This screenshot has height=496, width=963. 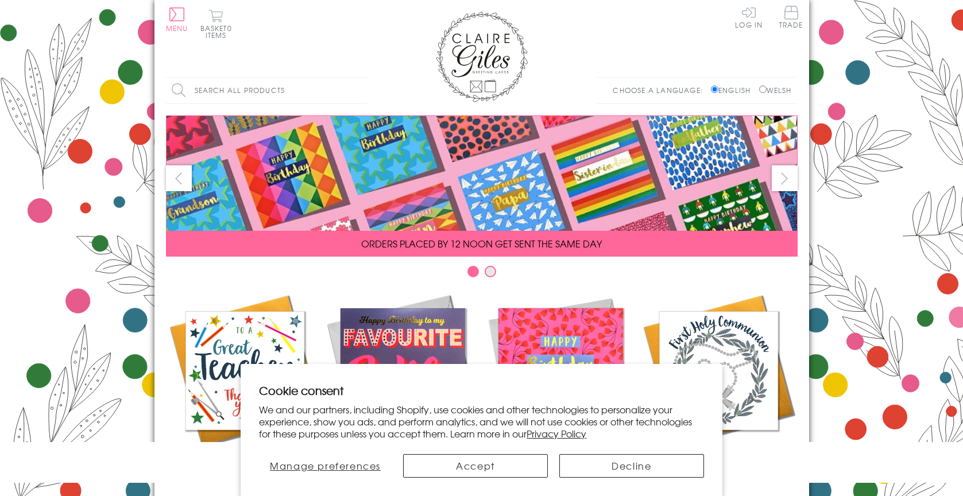 What do you see at coordinates (561, 382) in the screenshot?
I see `a: Birthdays` at bounding box center [561, 382].